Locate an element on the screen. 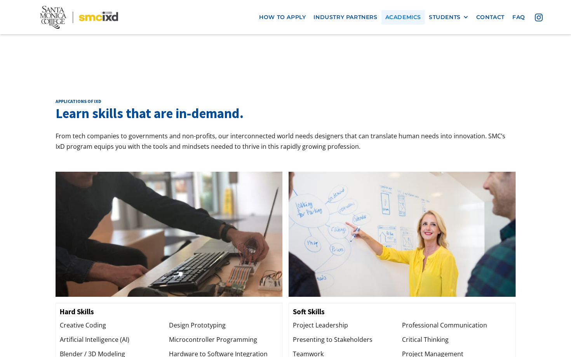  div: Creative Coding is located at coordinates (114, 325).